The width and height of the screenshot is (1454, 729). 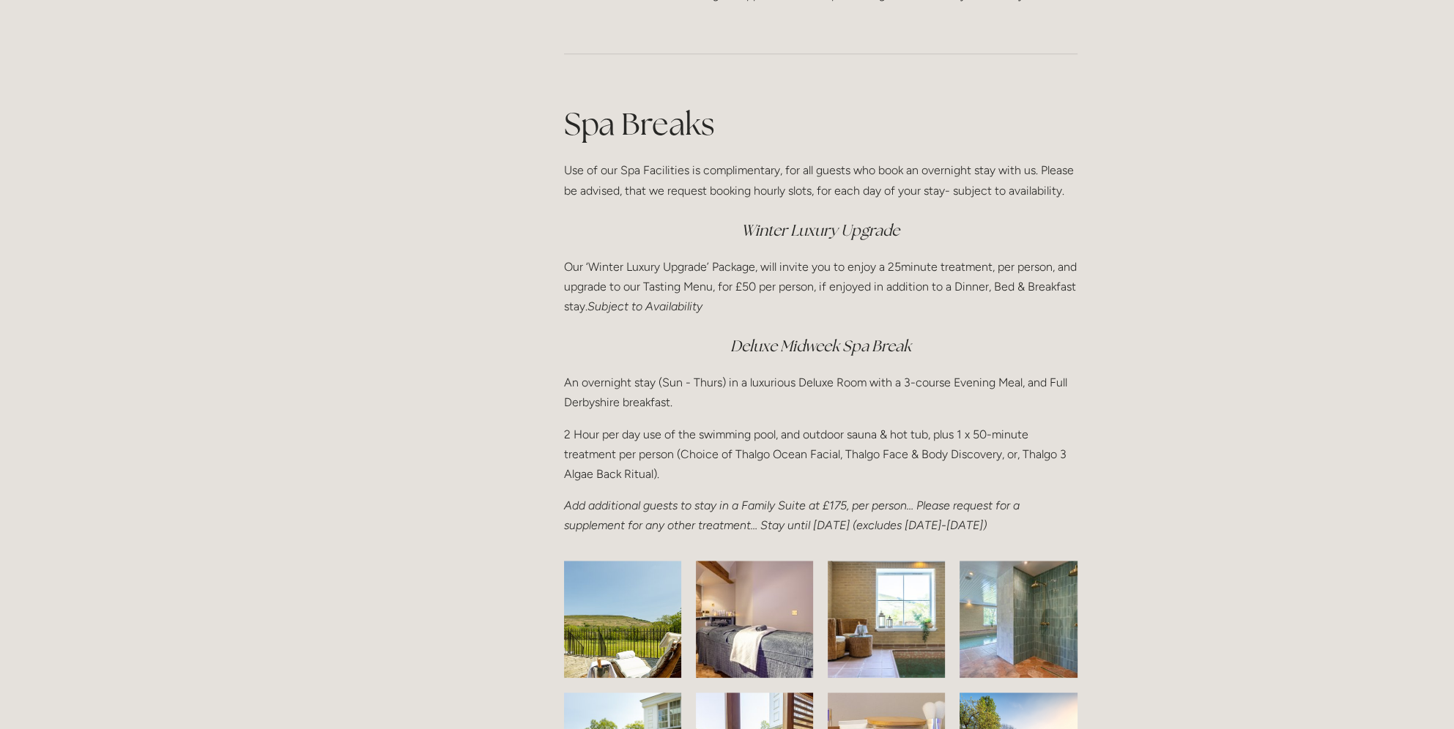 I want to click on p: Use of our Spa Facilities is complimentary, for all guests who book an overnight stay with us. Pl..., so click(x=820, y=180).